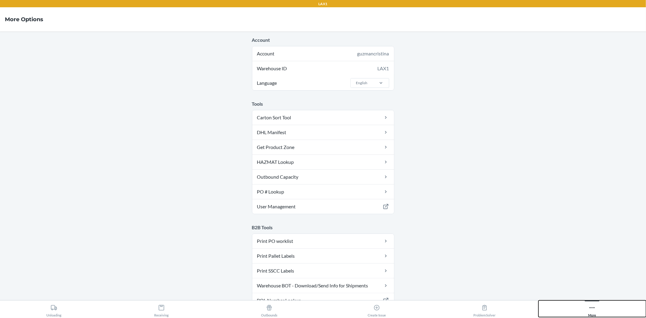 This screenshot has height=318, width=646. Describe the element at coordinates (323, 104) in the screenshot. I see `p: Tools` at that location.